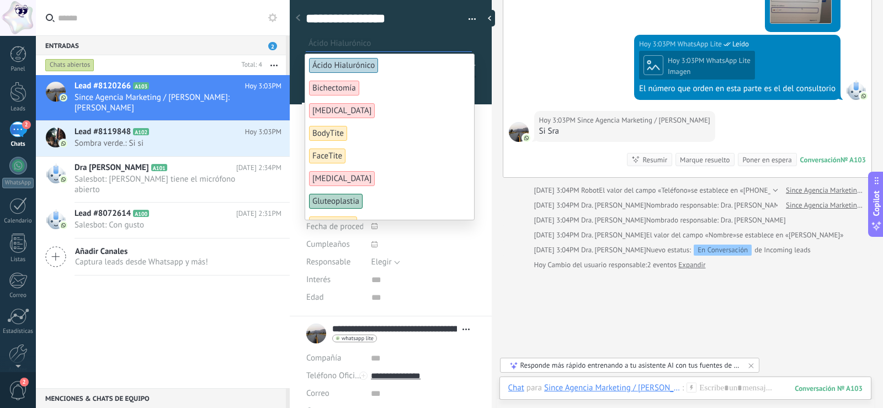 This screenshot has height=408, width=883. I want to click on div: El número que orden en esta parte es el del consultorio, so click(737, 89).